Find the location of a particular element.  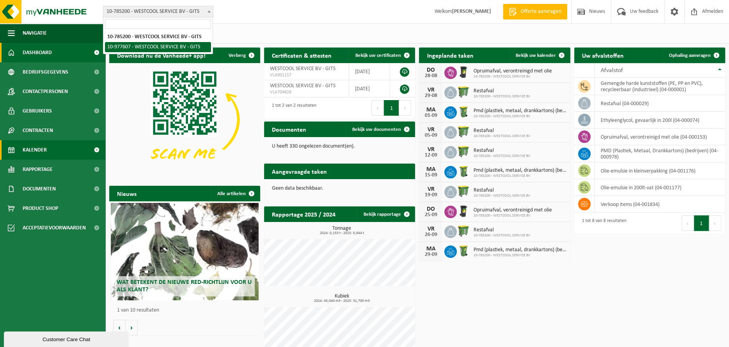

p: U heeft 330 ongelezen document(en). is located at coordinates (339, 147).